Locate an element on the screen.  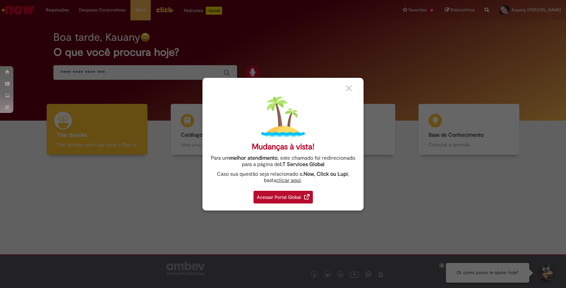
a: I.T Services Global is located at coordinates (302, 162).